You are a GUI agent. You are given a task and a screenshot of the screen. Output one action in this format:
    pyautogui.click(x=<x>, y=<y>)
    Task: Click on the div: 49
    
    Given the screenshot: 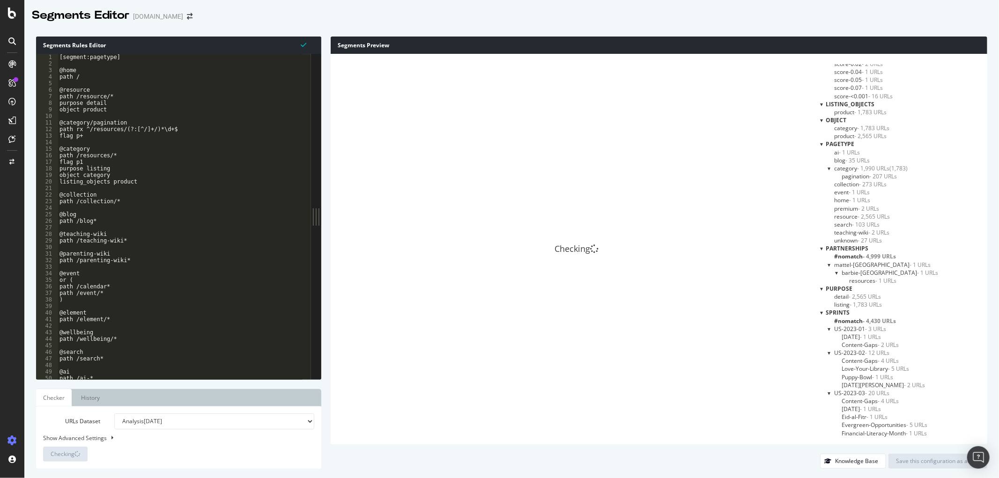 What is the action you would take?
    pyautogui.click(x=47, y=372)
    